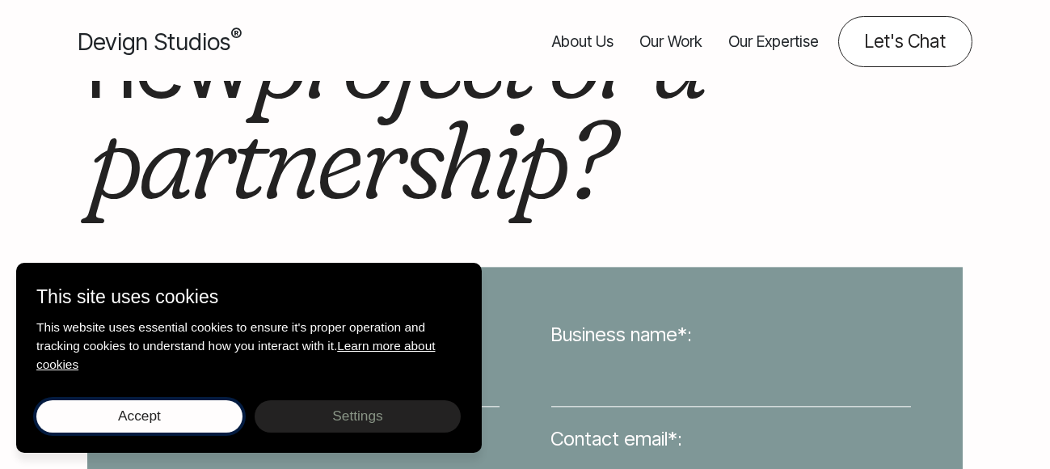 Image resolution: width=1050 pixels, height=469 pixels. I want to click on a: Our Expertise, so click(774, 41).